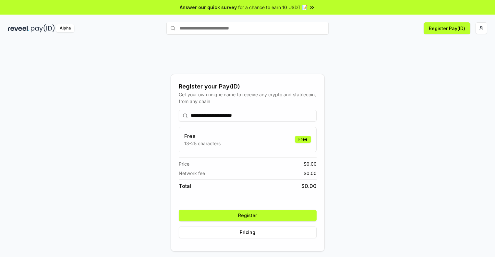 This screenshot has width=495, height=257. Describe the element at coordinates (247, 87) in the screenshot. I see `div: Register your Pay(ID)` at that location.